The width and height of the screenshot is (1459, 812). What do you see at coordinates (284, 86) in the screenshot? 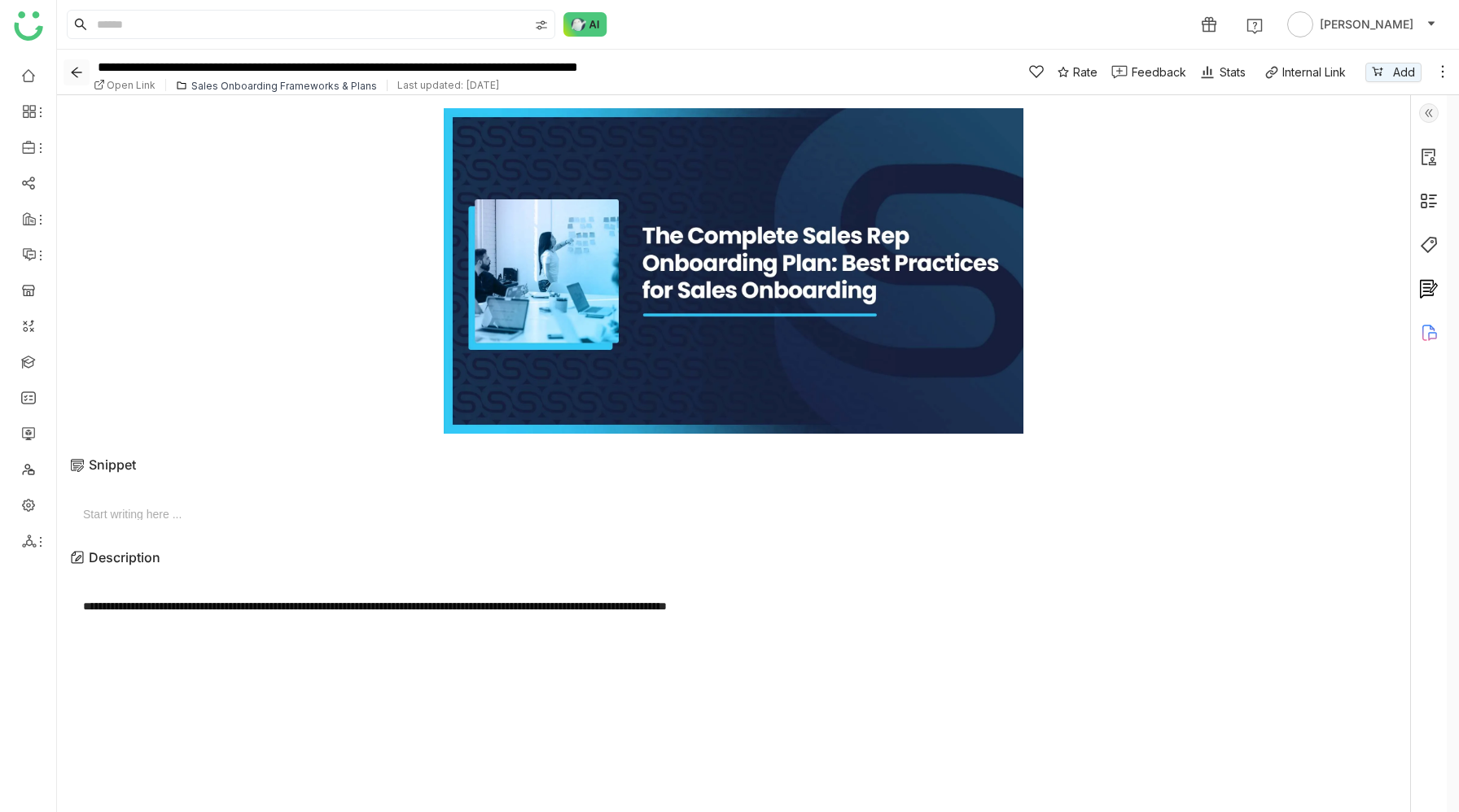
I see `div: Sales Onboarding Frameworks & Plans` at bounding box center [284, 86].